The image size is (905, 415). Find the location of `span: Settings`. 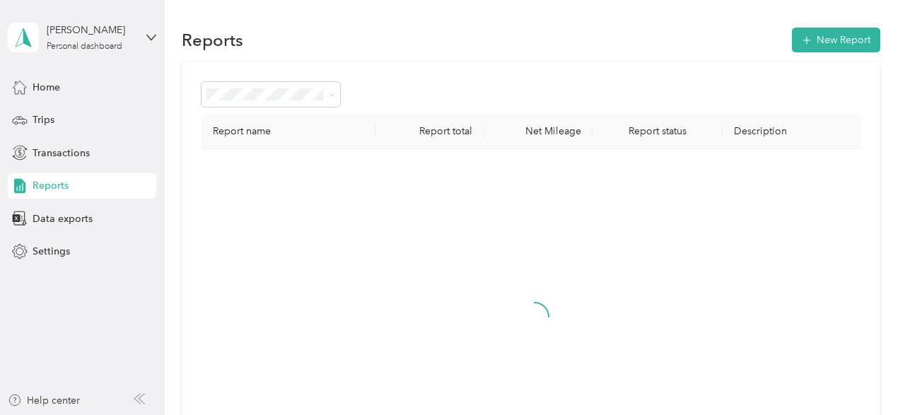

span: Settings is located at coordinates (51, 251).